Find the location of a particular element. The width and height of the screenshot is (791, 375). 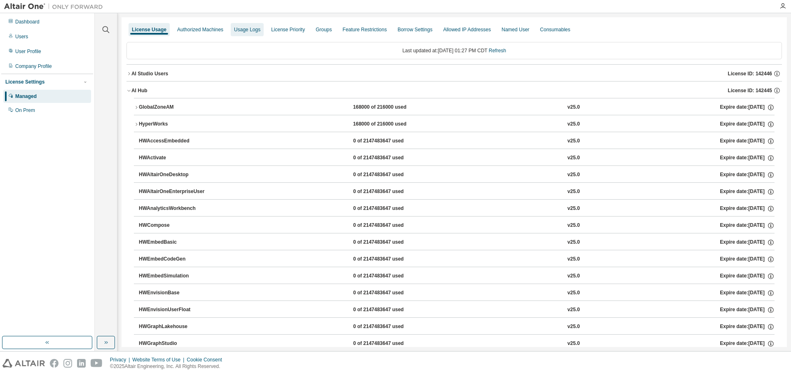

div: HWAltairOneDesktop is located at coordinates (176, 175).